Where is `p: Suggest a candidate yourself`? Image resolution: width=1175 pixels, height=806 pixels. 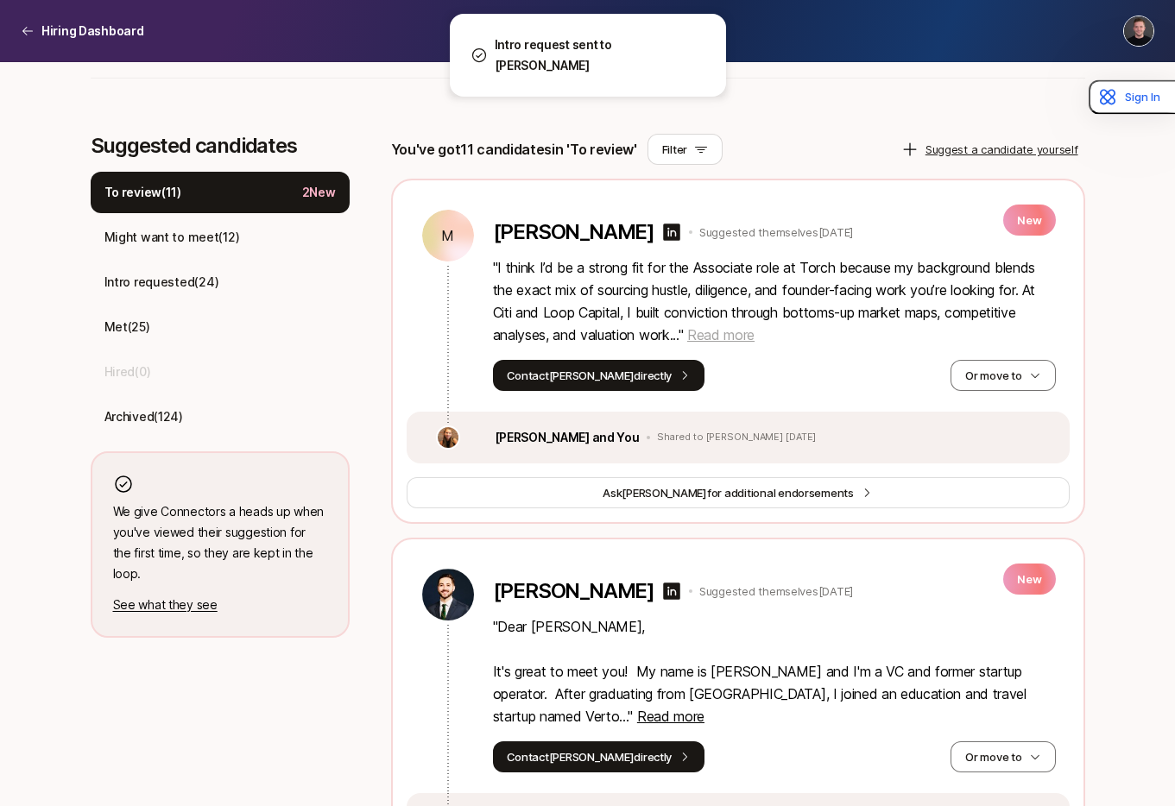
p: Suggest a candidate yourself is located at coordinates (1001, 149).